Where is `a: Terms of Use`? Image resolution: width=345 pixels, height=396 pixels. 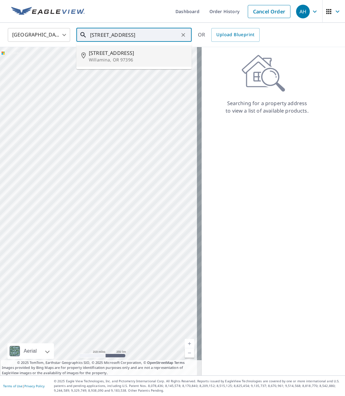
a: Terms of Use is located at coordinates (13, 386).